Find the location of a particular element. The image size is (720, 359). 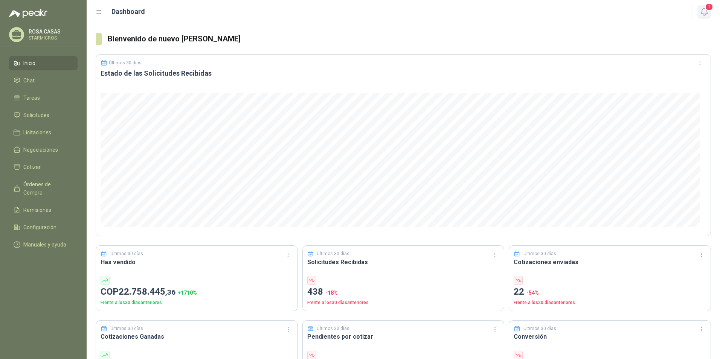

a: Solicitudes is located at coordinates (43, 115).